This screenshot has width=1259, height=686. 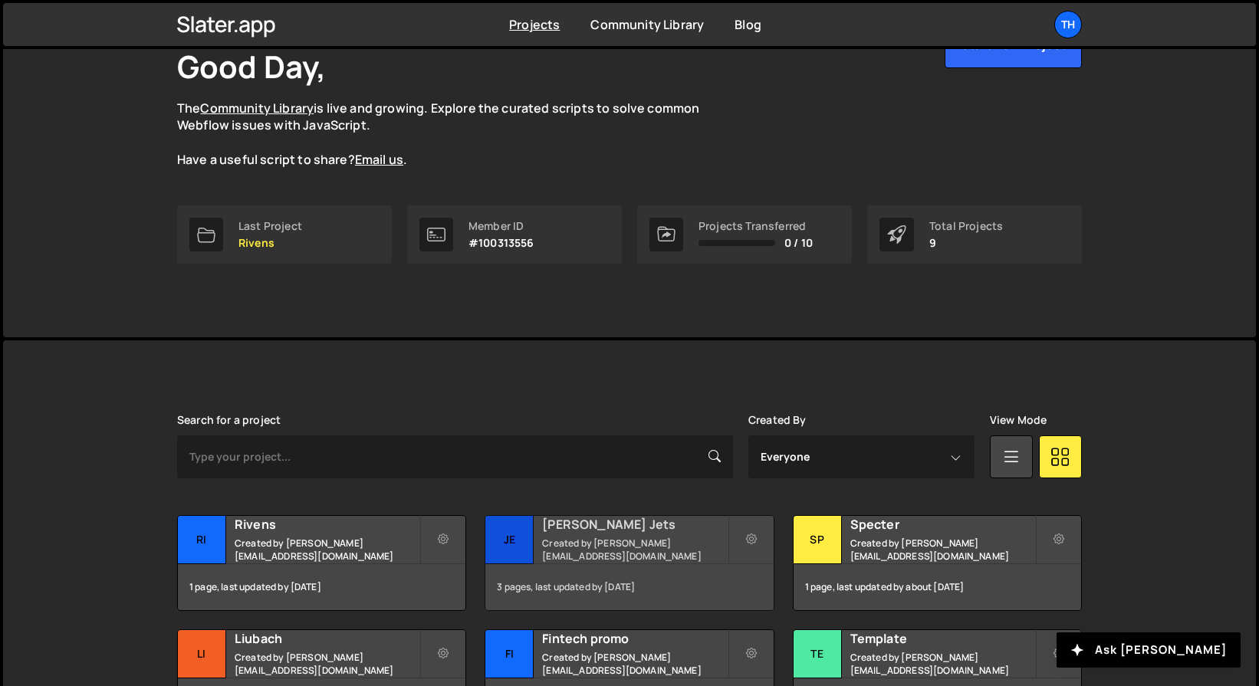 What do you see at coordinates (818, 540) in the screenshot?
I see `div: Sp` at bounding box center [818, 540].